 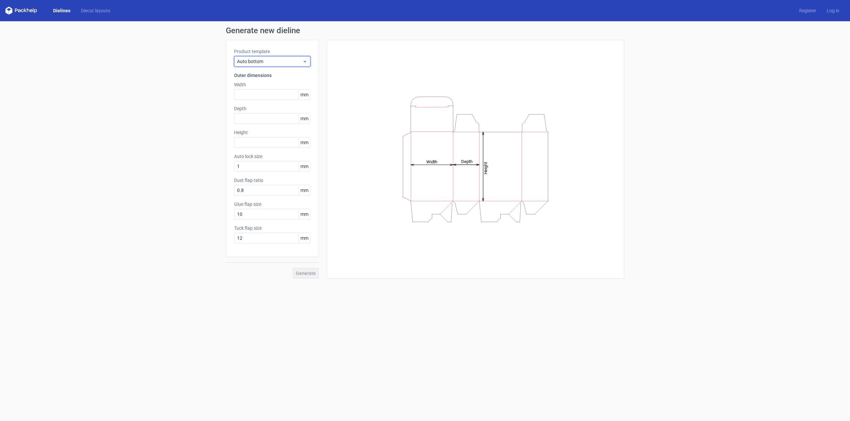 I want to click on label: Auto lock size, so click(x=272, y=156).